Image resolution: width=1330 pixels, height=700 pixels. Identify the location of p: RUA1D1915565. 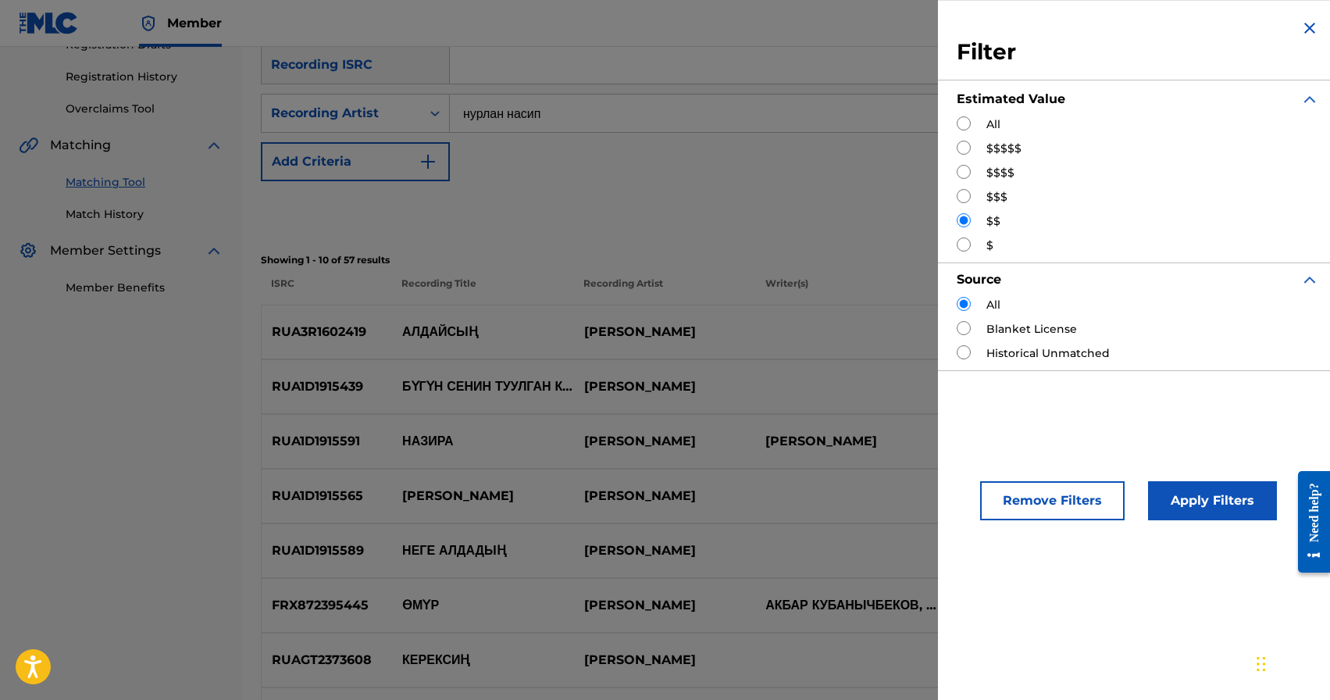
(326, 496).